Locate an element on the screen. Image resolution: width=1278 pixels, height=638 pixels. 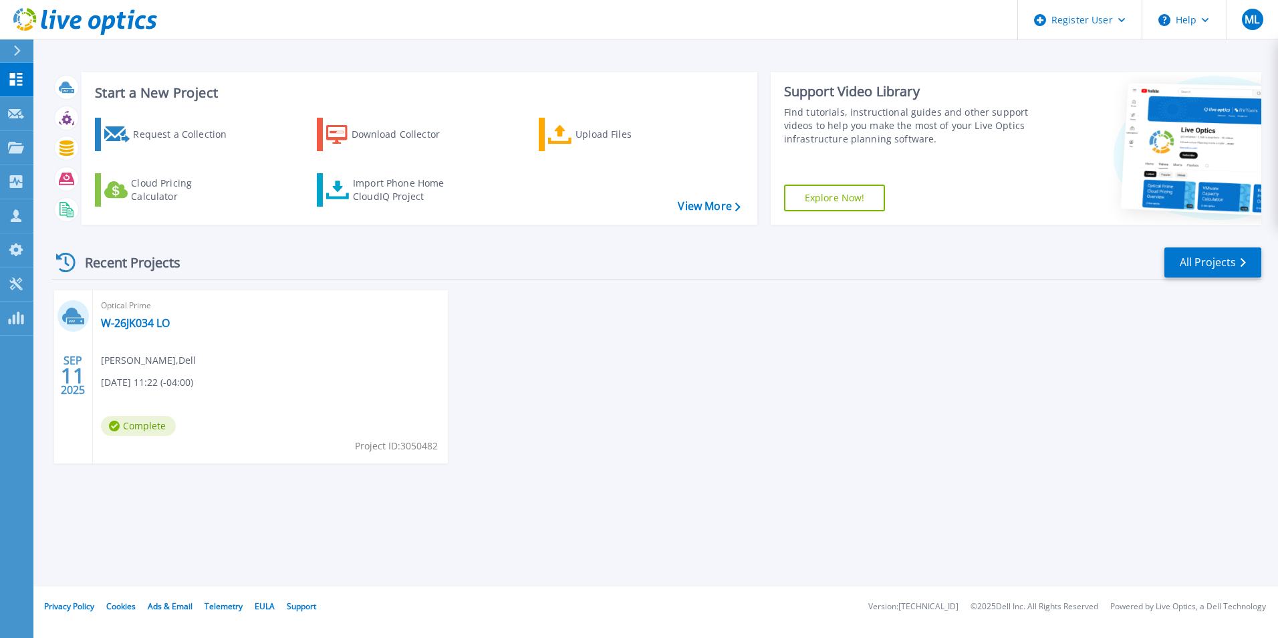
h3: Start a New Project is located at coordinates (417, 93).